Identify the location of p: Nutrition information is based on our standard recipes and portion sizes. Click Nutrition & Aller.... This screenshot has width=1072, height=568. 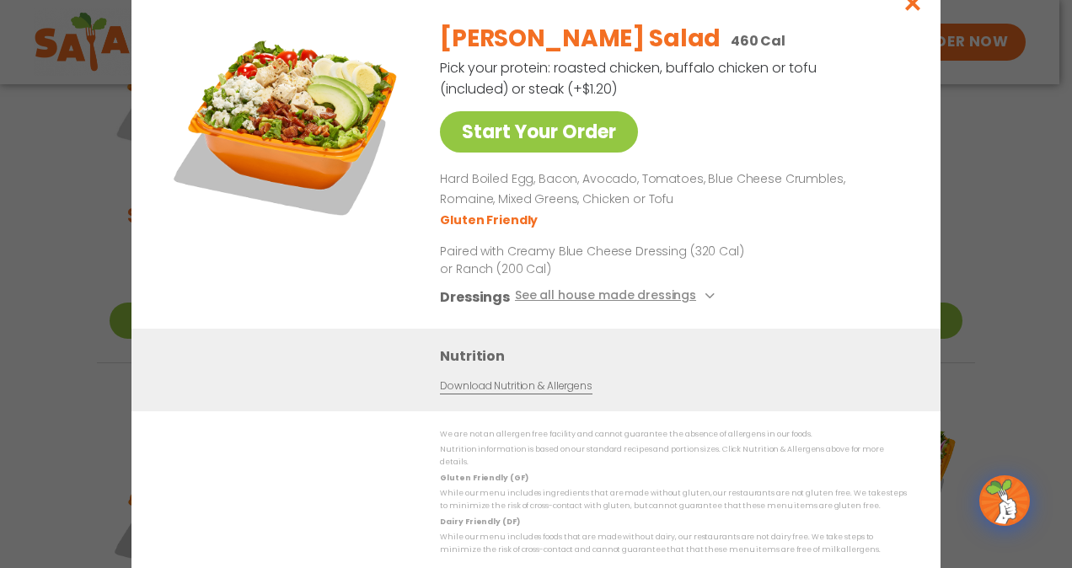
(673, 456).